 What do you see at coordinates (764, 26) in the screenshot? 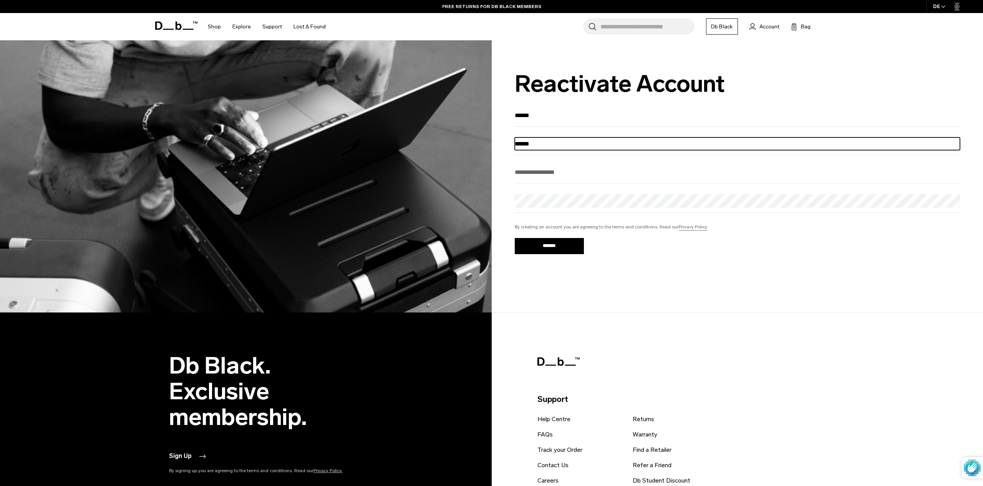
I see `a: Account` at bounding box center [764, 26].